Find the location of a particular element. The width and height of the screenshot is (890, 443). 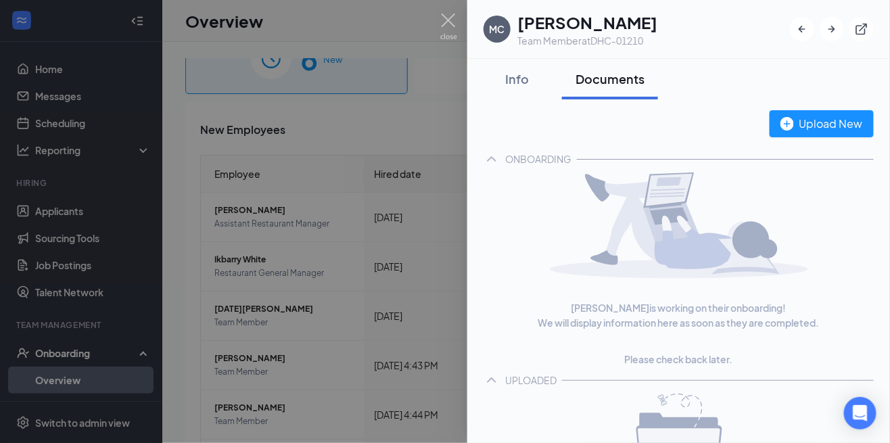

div: MC is located at coordinates (497, 29).